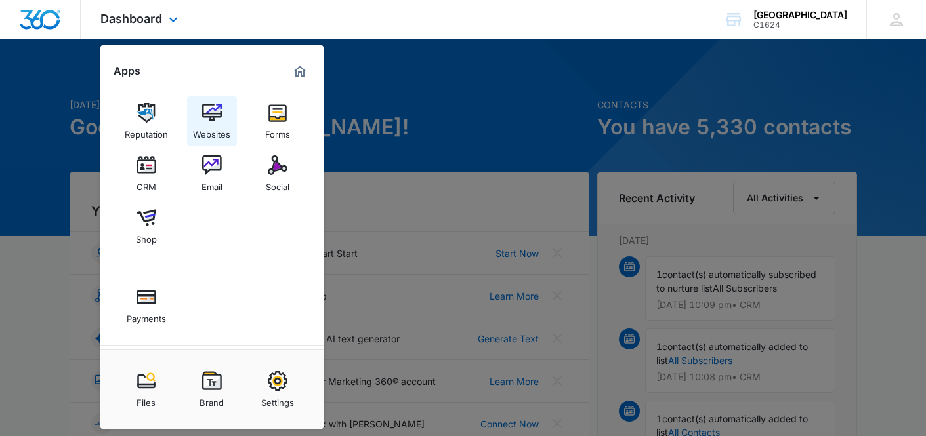  What do you see at coordinates (146, 390) in the screenshot?
I see `a: Files` at bounding box center [146, 390].